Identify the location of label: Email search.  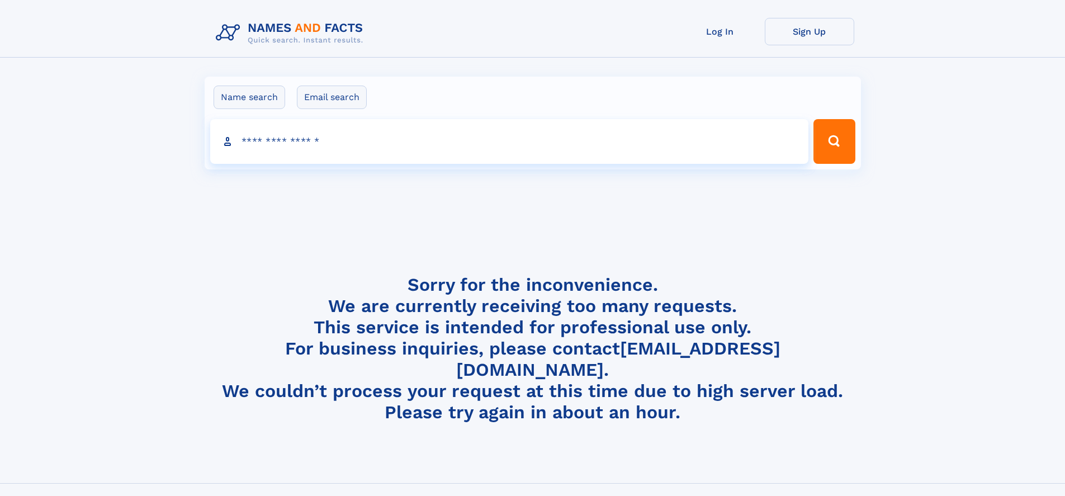
(332, 97).